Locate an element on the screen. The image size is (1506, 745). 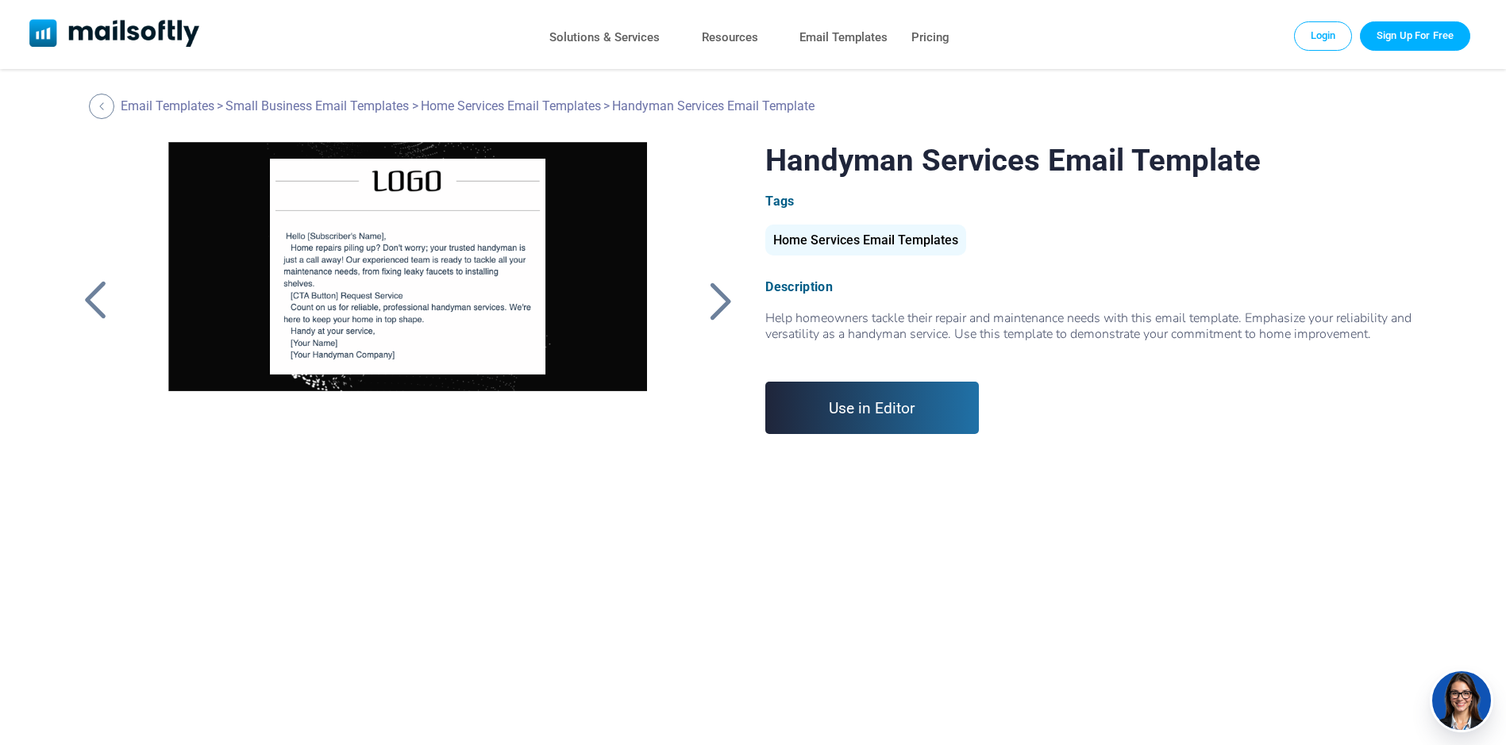
h1: Handyman Services Email Template is located at coordinates (1098, 160).